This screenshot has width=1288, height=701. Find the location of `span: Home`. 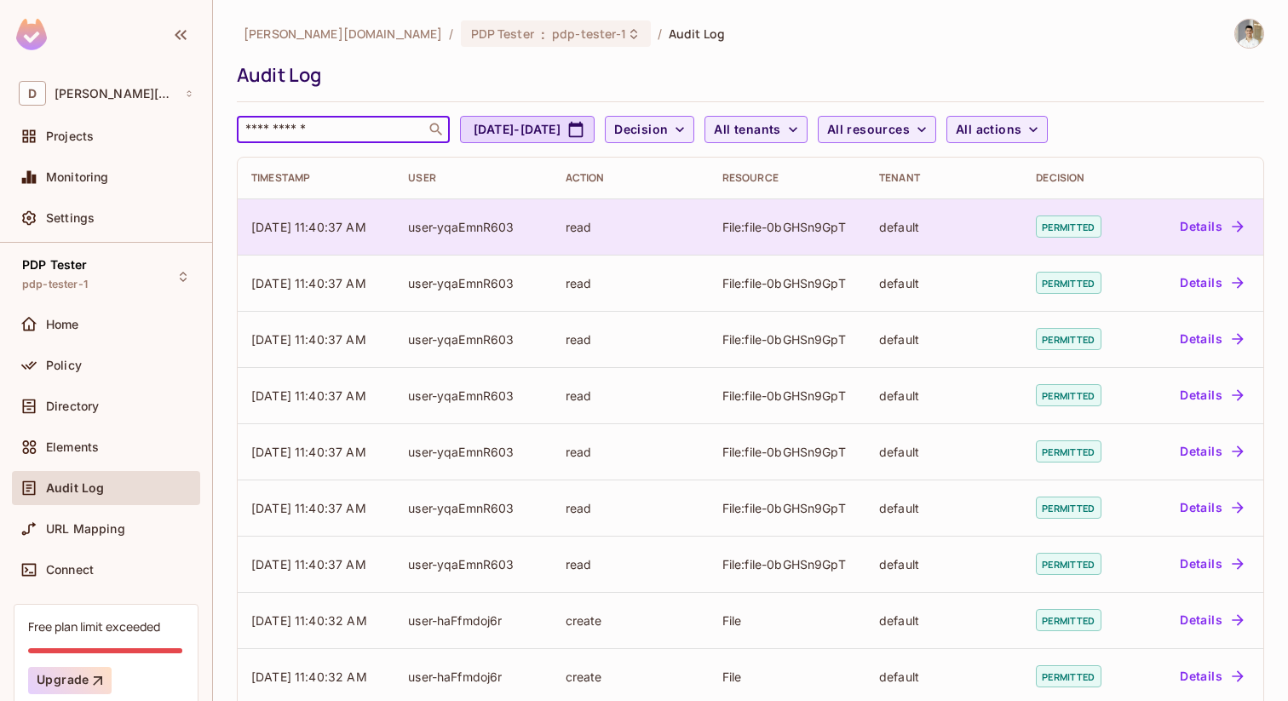

span: Home is located at coordinates (62, 325).